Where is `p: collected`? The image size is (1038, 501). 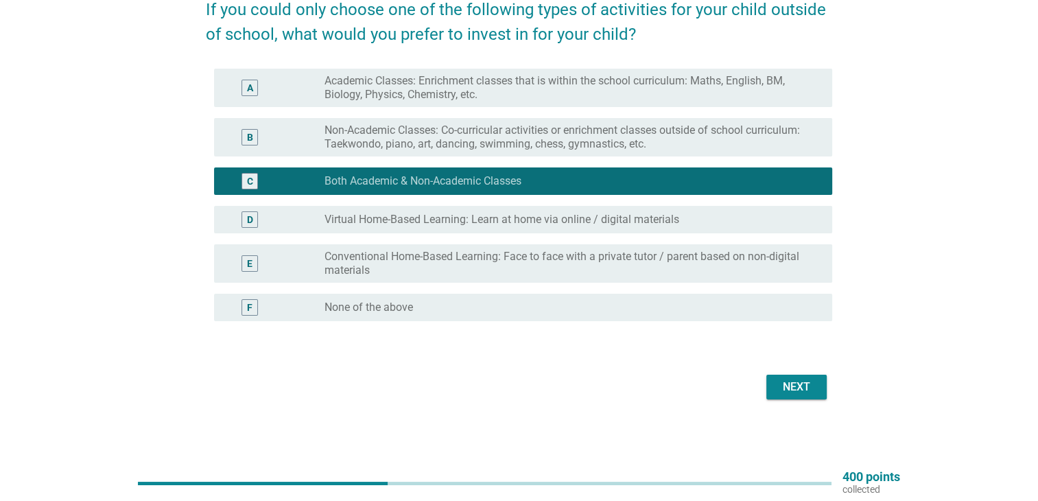
p: collected is located at coordinates (871, 489).